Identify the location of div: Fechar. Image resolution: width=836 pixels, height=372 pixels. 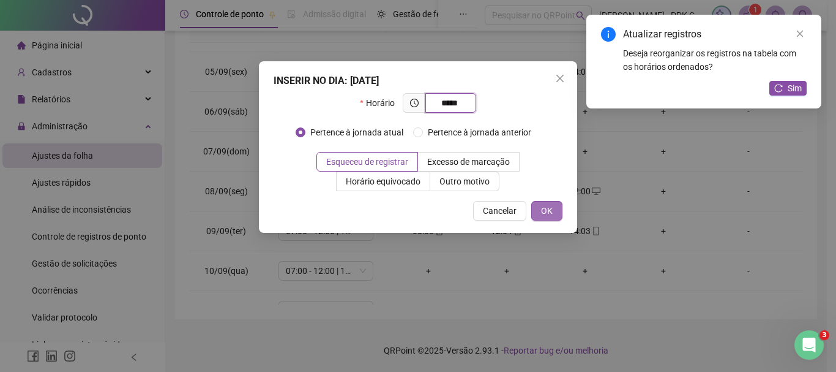
(222, 31).